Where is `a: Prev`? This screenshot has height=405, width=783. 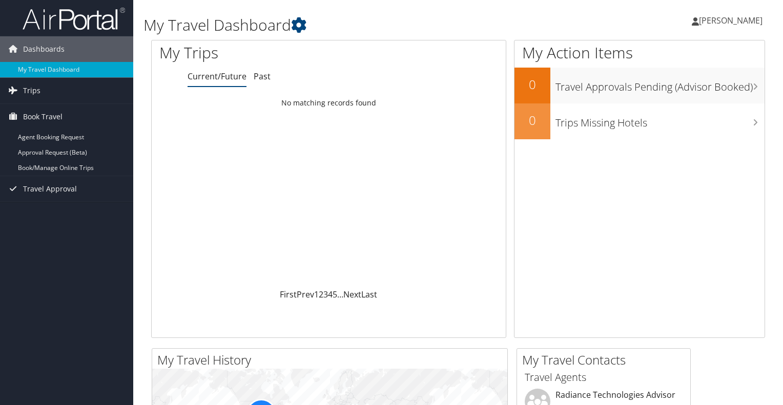 a: Prev is located at coordinates (305, 295).